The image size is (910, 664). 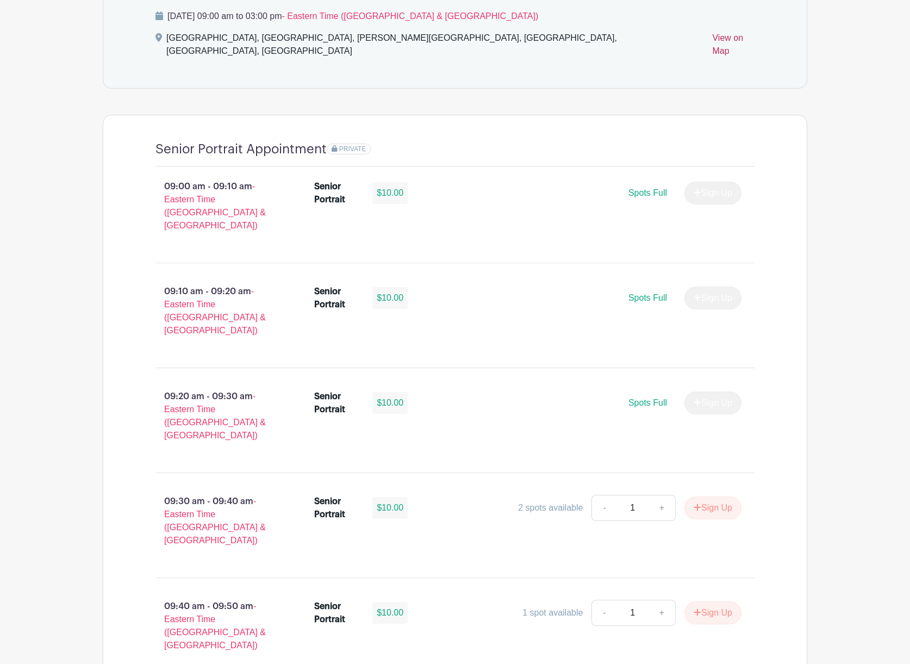 What do you see at coordinates (217, 311) in the screenshot?
I see `p: 09:10 am - 09:20 am` at bounding box center [217, 311].